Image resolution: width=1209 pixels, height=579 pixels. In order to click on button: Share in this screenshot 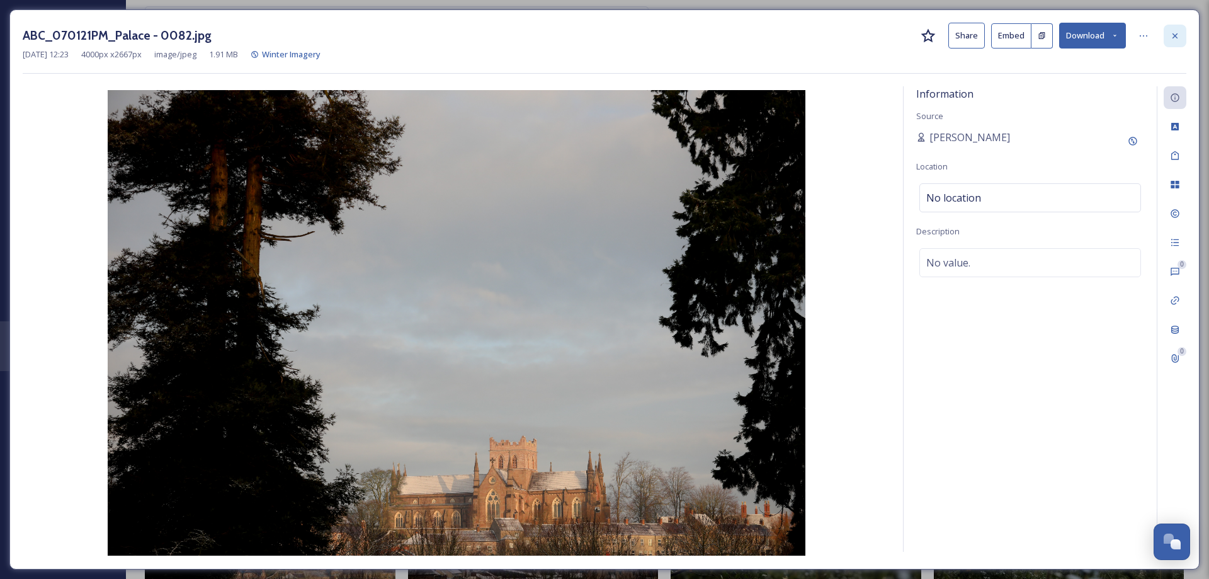, I will do `click(967, 35)`.